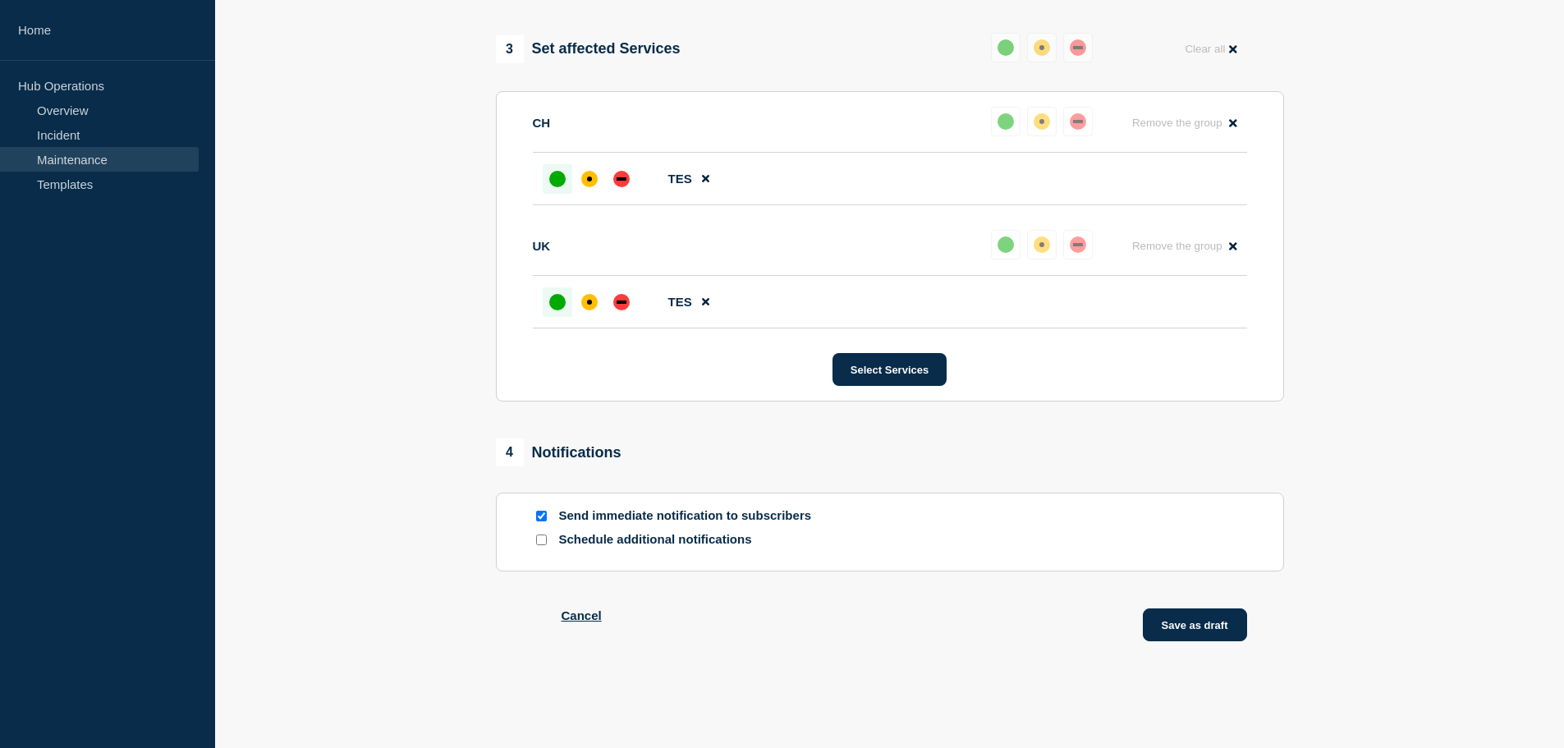  Describe the element at coordinates (542, 246) in the screenshot. I see `p: UK` at that location.